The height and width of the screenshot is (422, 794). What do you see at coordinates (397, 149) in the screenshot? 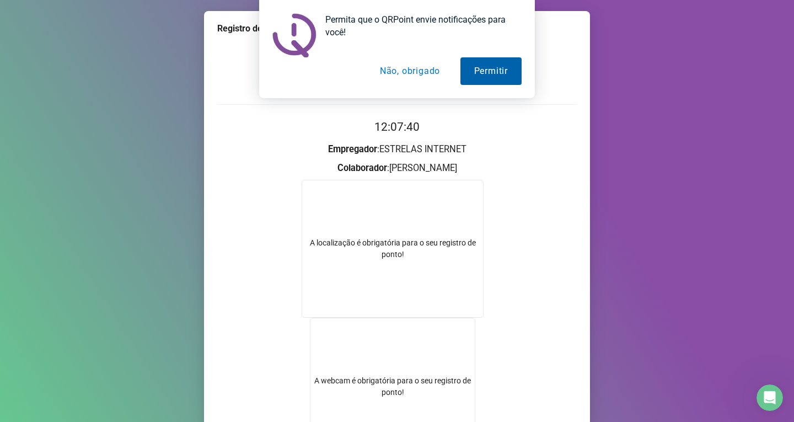
I see `h3: : ESTRELAS INTERNET` at bounding box center [397, 149].